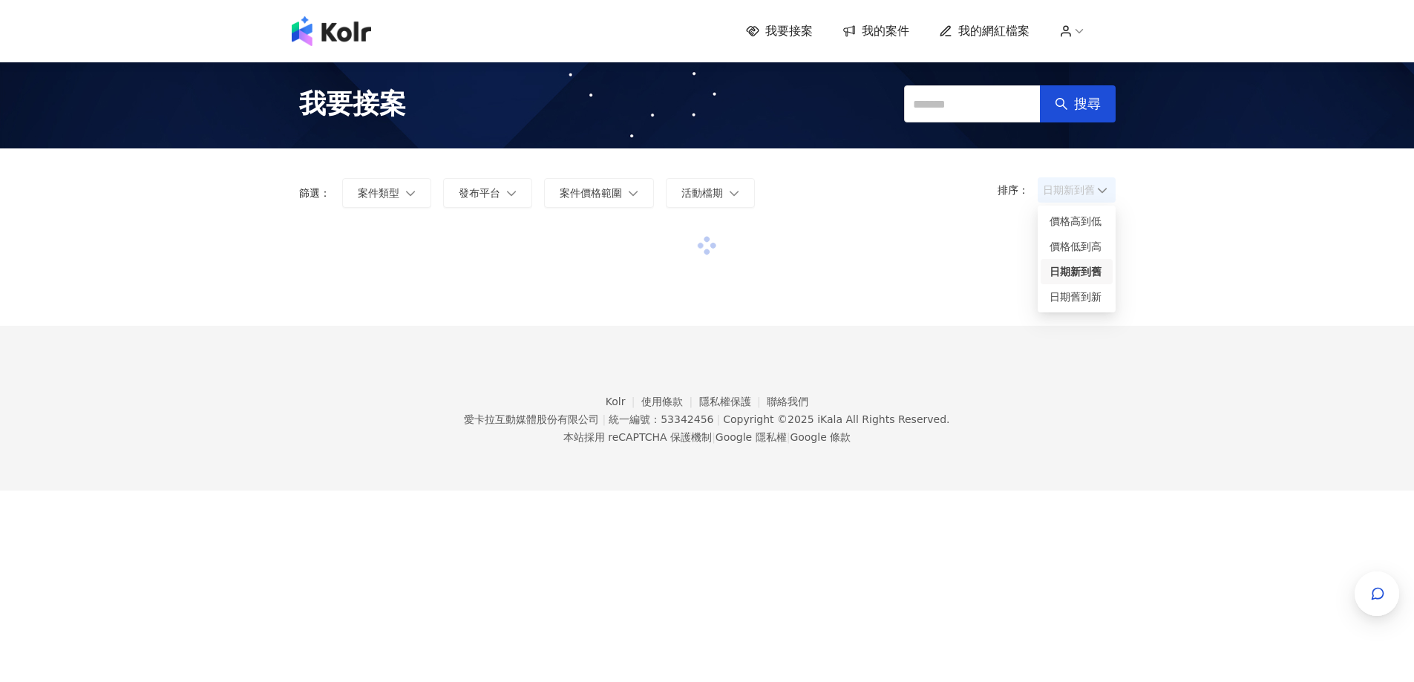 The width and height of the screenshot is (1414, 682). I want to click on span: 搜尋, so click(1088, 104).